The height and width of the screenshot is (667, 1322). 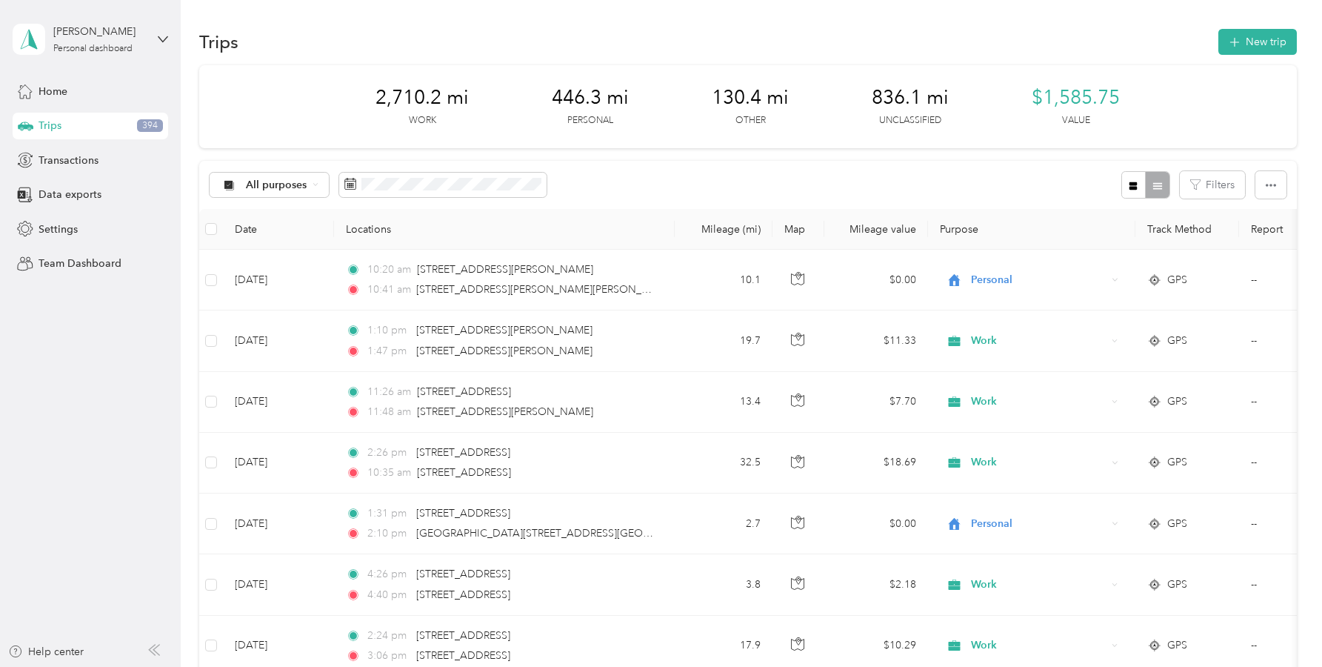 What do you see at coordinates (388, 635) in the screenshot?
I see `span: 2:24 pm` at bounding box center [388, 635].